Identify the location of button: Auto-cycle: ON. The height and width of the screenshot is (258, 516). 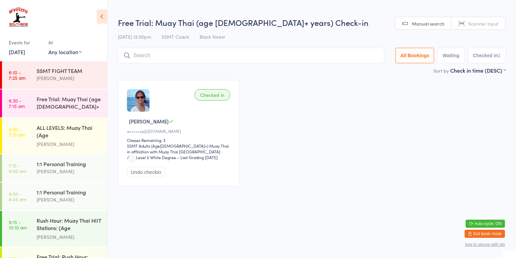
(485, 223).